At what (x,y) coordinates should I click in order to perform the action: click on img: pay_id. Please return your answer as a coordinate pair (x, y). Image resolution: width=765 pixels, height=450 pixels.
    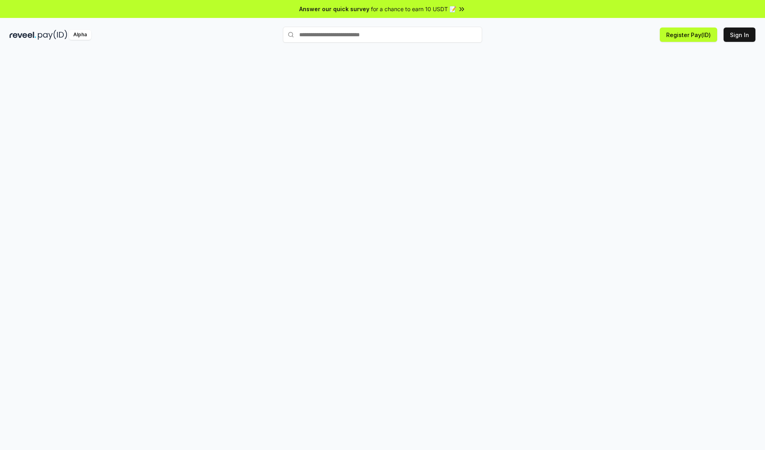
    Looking at the image, I should click on (53, 35).